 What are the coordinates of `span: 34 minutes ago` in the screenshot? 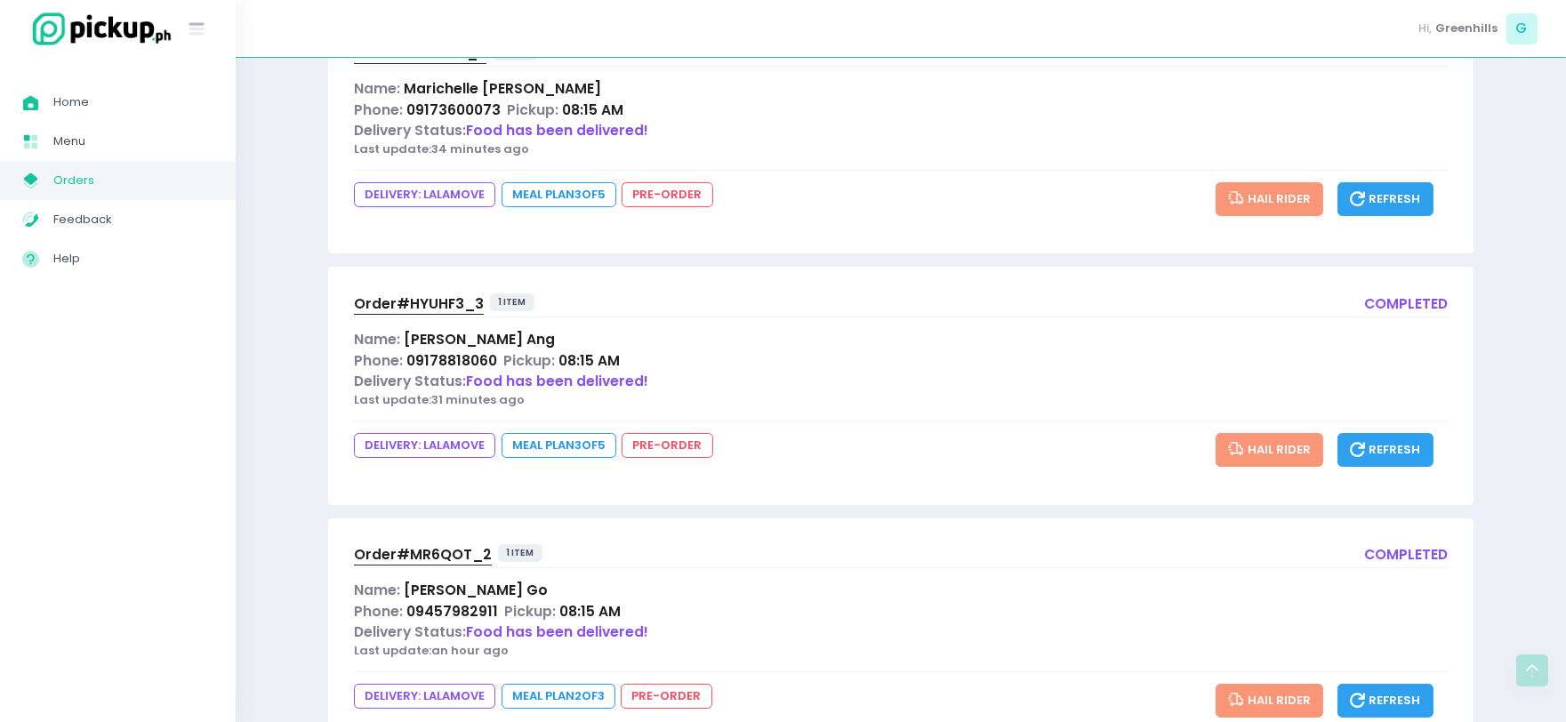 It's located at (480, 148).